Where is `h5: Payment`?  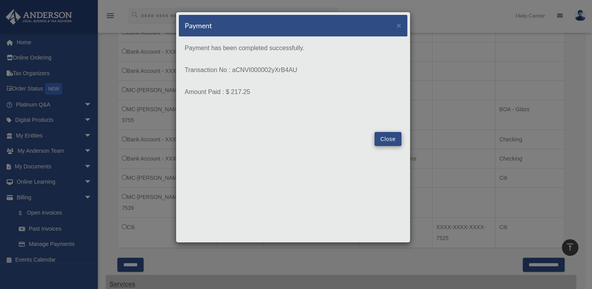 h5: Payment is located at coordinates (198, 25).